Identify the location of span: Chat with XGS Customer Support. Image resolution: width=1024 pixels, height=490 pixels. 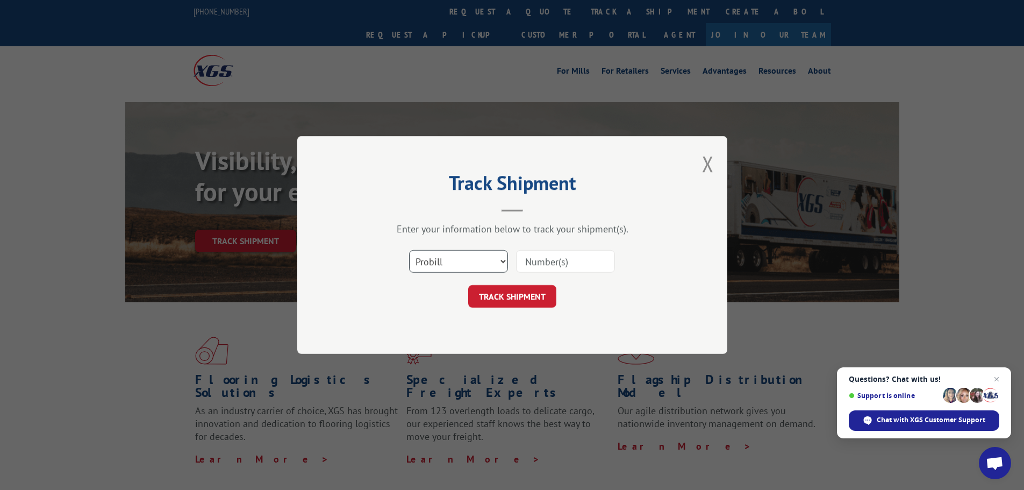
(931, 420).